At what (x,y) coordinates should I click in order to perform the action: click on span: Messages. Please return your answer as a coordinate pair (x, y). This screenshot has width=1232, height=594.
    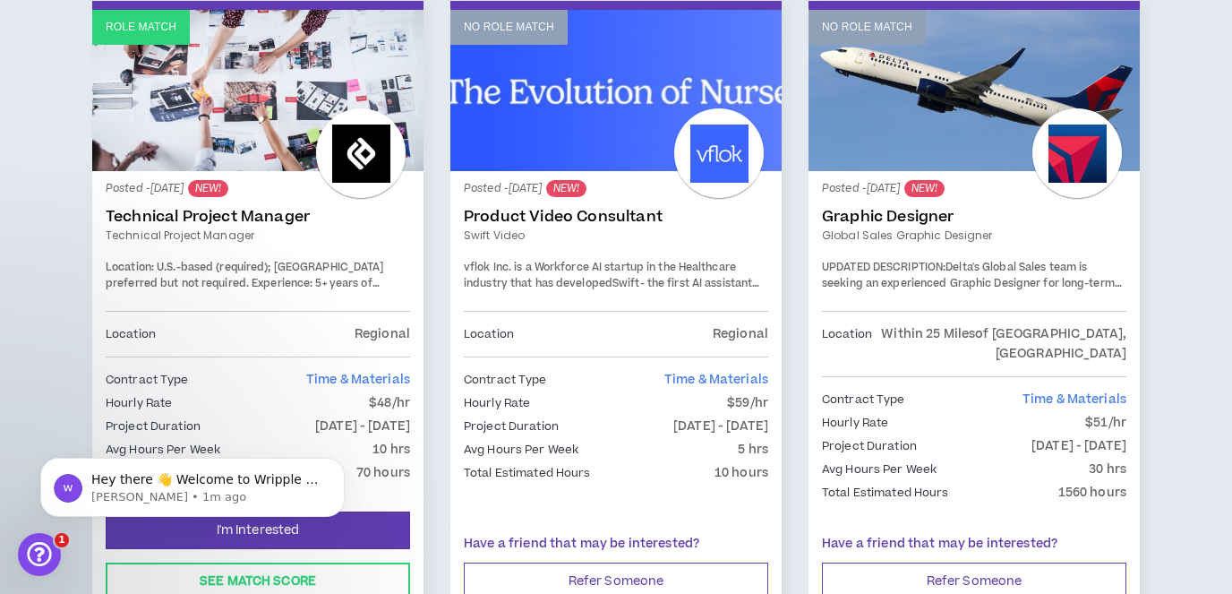
    Looking at the image, I should click on (179, 480).